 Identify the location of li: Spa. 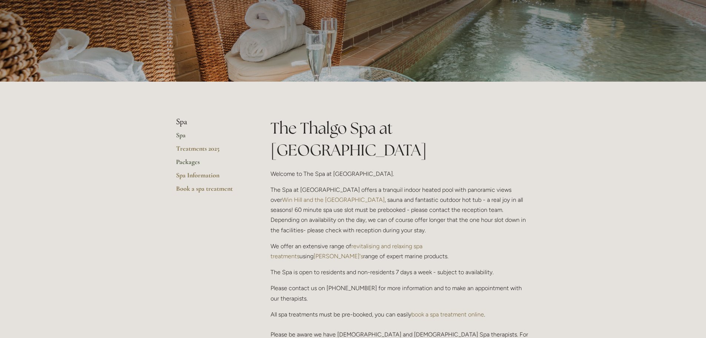
(211, 122).